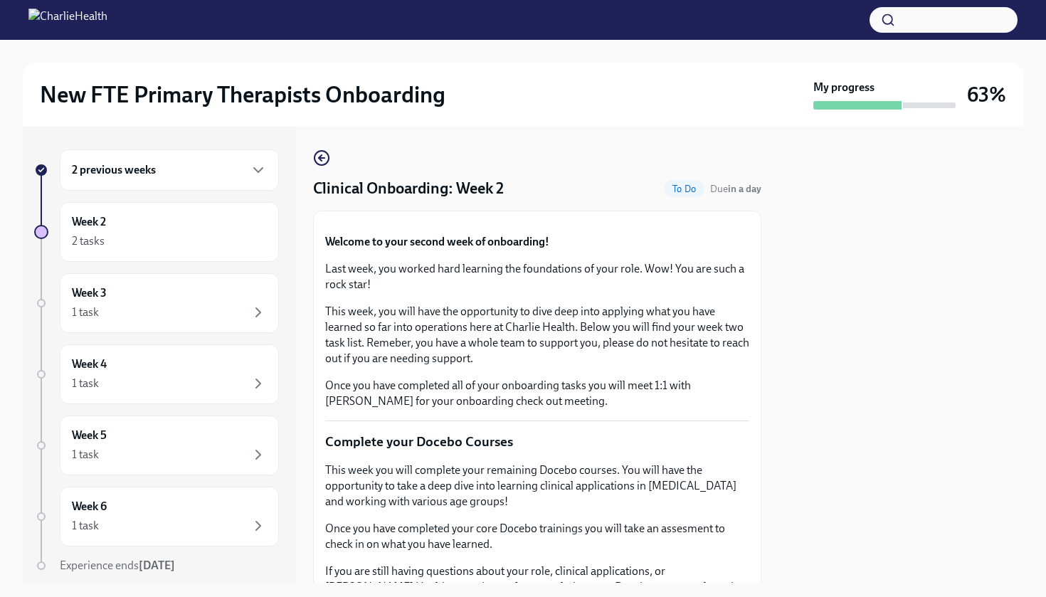  I want to click on div: 2 previous weeks, so click(169, 170).